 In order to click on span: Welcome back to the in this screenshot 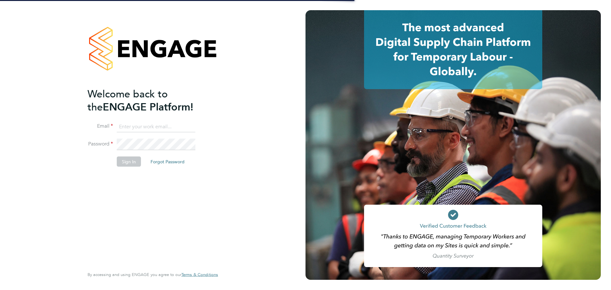, I will do `click(128, 100)`.